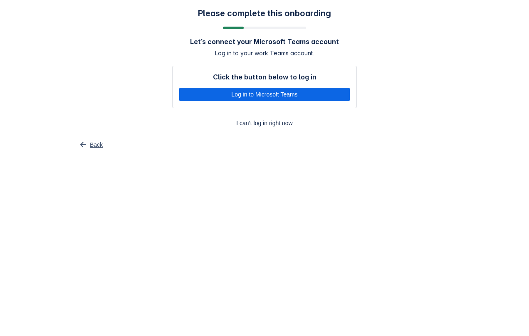 The width and height of the screenshot is (529, 336). What do you see at coordinates (265, 77) in the screenshot?
I see `h4: Click the button below to log in` at bounding box center [265, 77].